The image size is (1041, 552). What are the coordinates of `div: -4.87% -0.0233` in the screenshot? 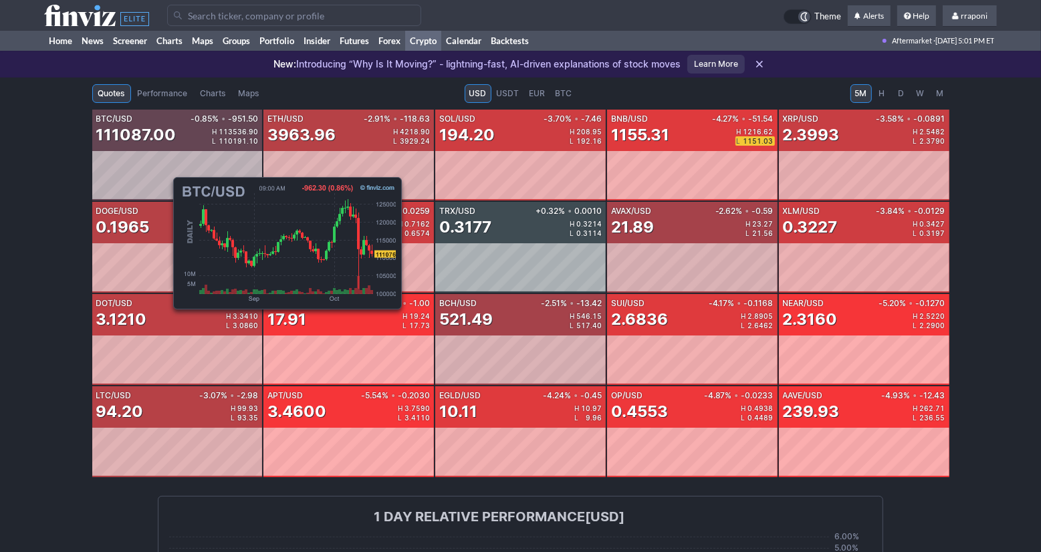 It's located at (737, 396).